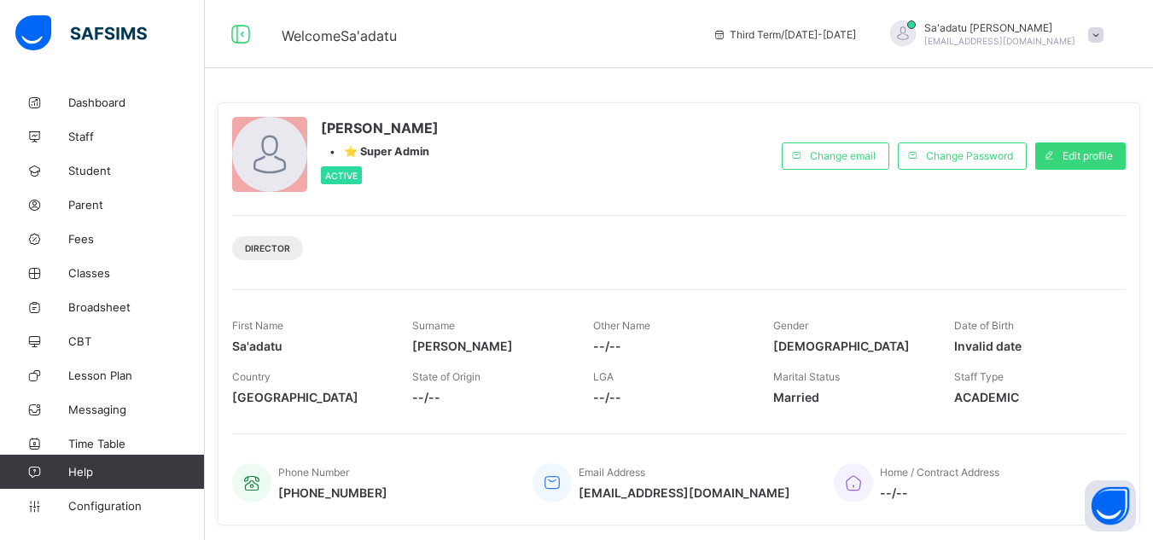 The height and width of the screenshot is (540, 1153). I want to click on span: Date of Birth, so click(984, 325).